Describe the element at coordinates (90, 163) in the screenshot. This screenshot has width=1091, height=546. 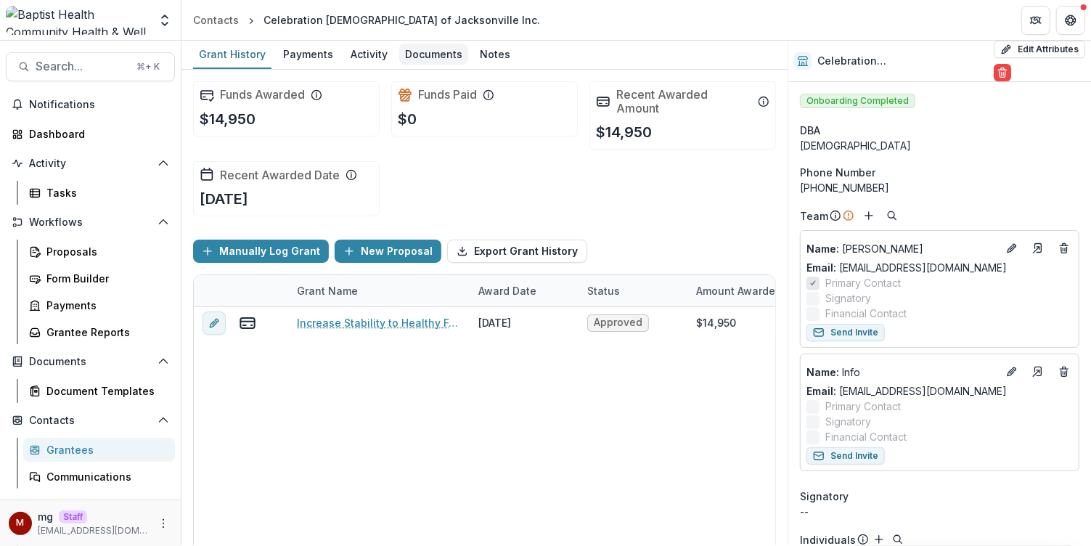
I see `button: Open Activity` at that location.